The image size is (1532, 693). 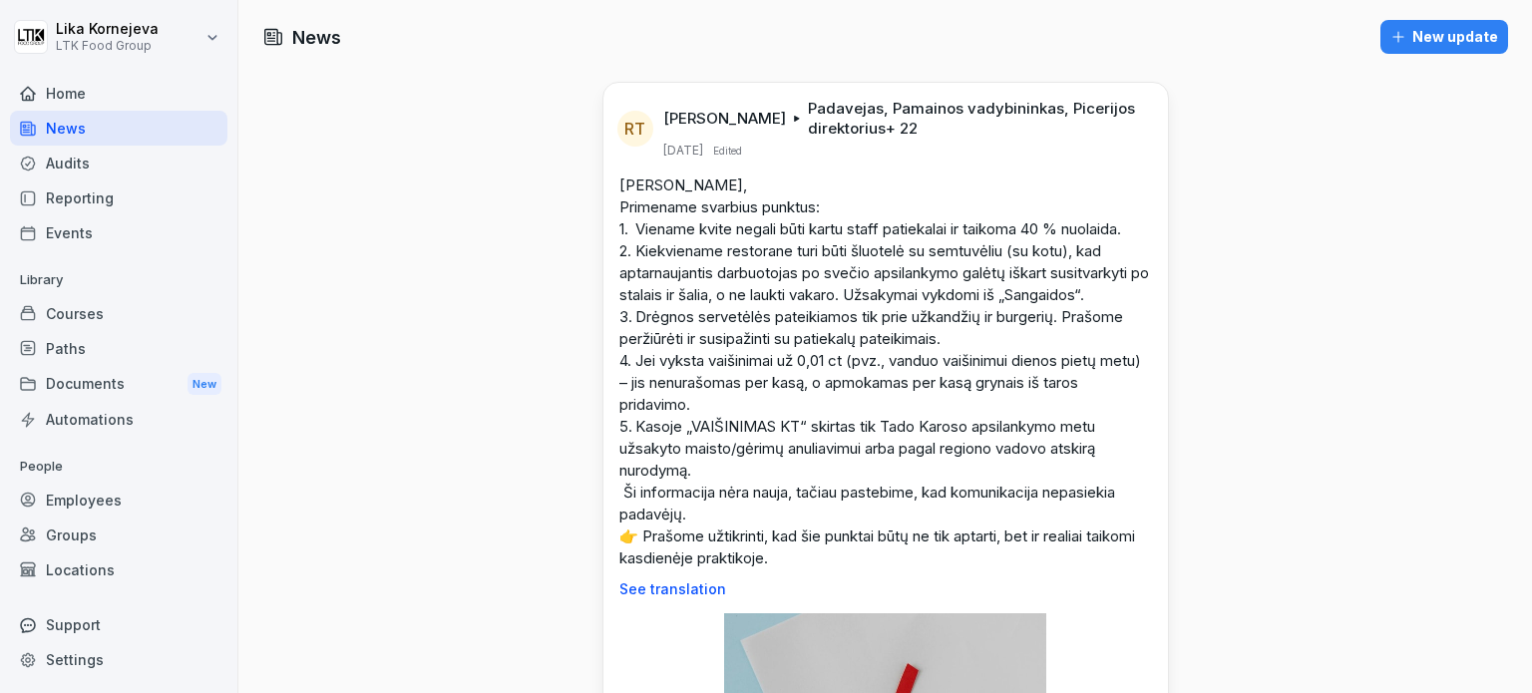 I want to click on a: Audits, so click(x=119, y=163).